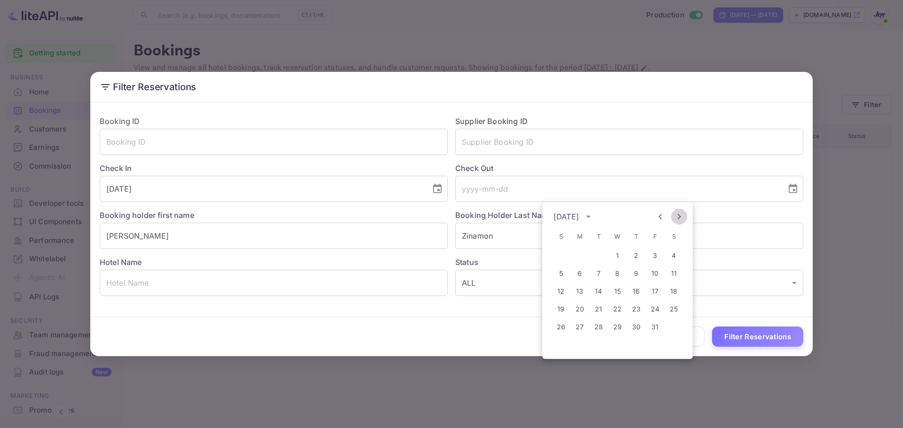 The height and width of the screenshot is (428, 903). Describe the element at coordinates (121, 262) in the screenshot. I see `label: Hotel Name` at that location.